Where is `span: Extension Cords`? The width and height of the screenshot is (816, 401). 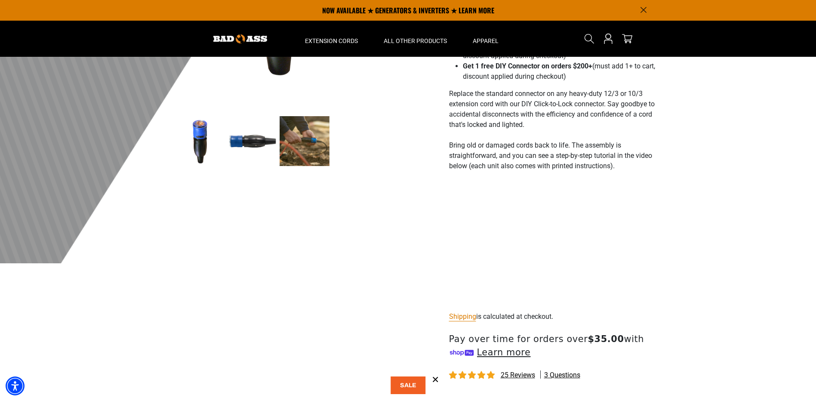
span: Extension Cords is located at coordinates (331, 41).